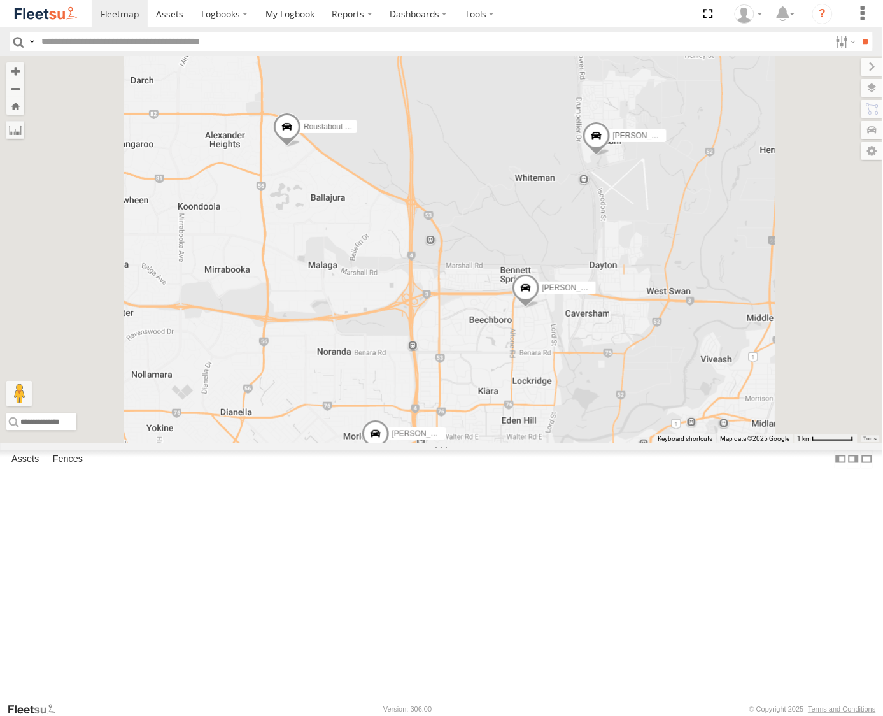 The height and width of the screenshot is (716, 883). I want to click on div: © Copyright 2025 -, so click(813, 709).